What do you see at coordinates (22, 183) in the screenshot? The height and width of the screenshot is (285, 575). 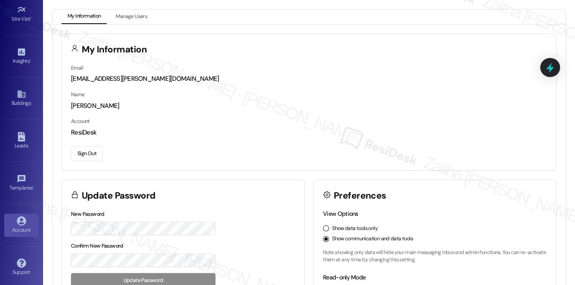 I see `a: Templates •` at bounding box center [22, 183].